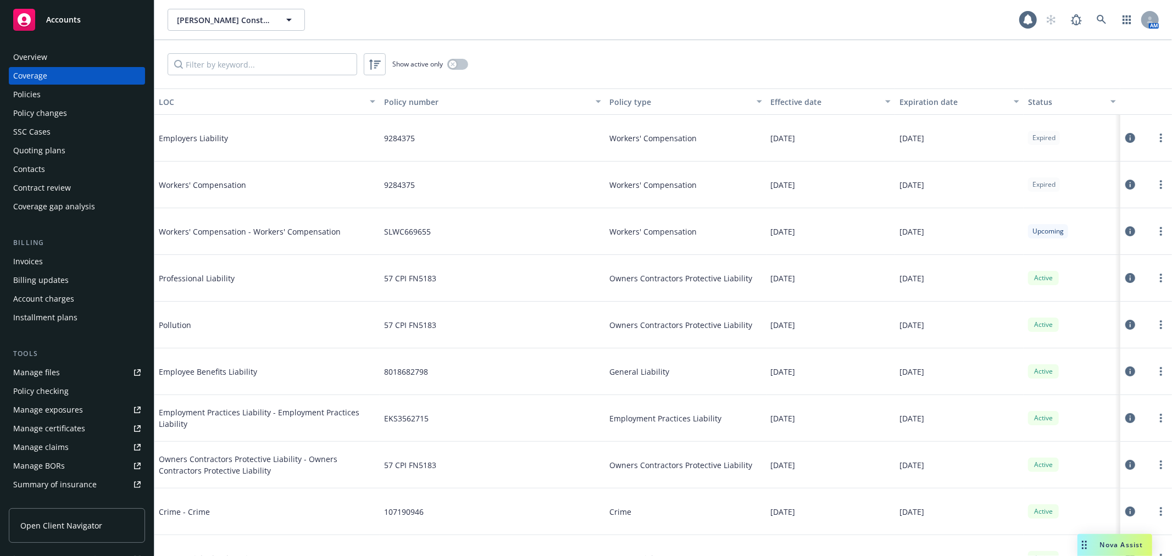 The width and height of the screenshot is (1172, 556). What do you see at coordinates (36, 373) in the screenshot?
I see `div: Manage files` at bounding box center [36, 373].